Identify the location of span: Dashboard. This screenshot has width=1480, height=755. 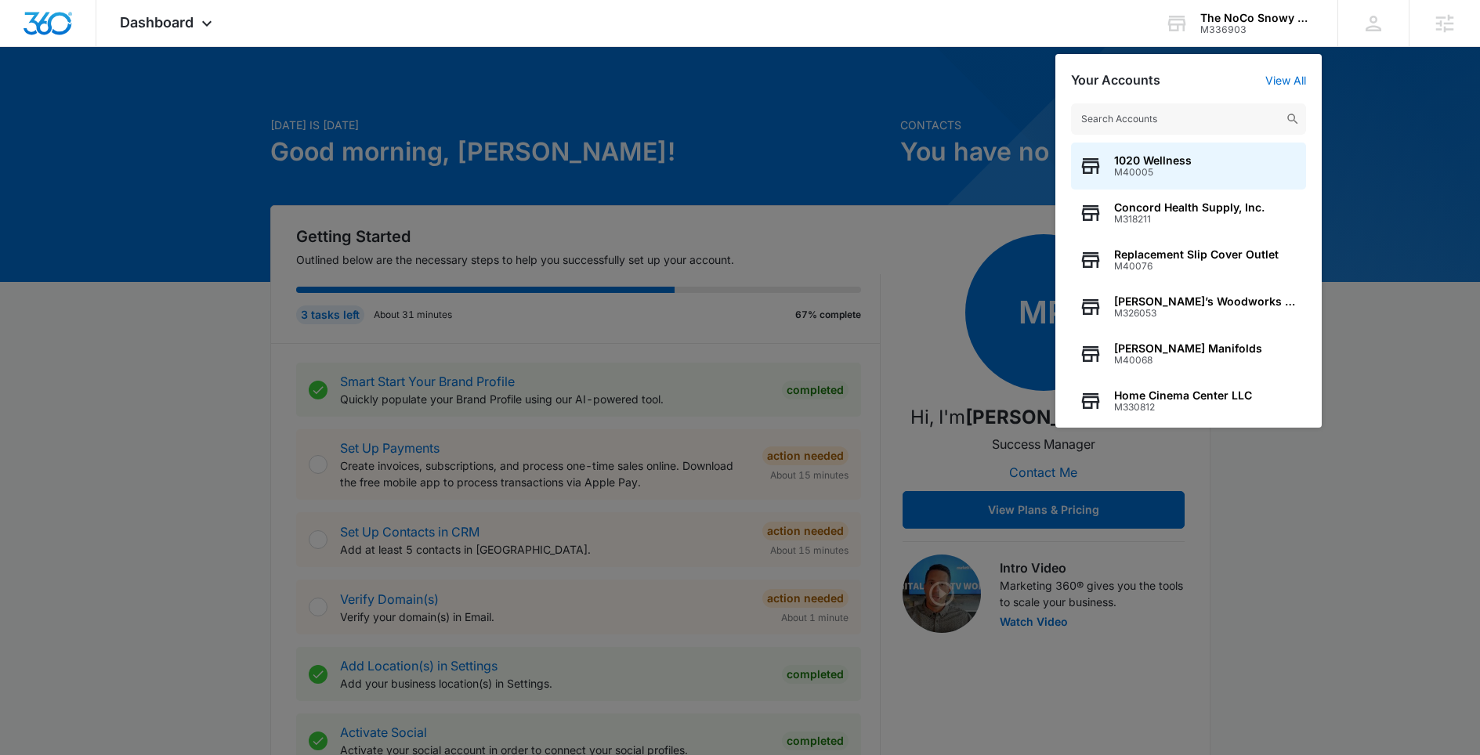
(157, 22).